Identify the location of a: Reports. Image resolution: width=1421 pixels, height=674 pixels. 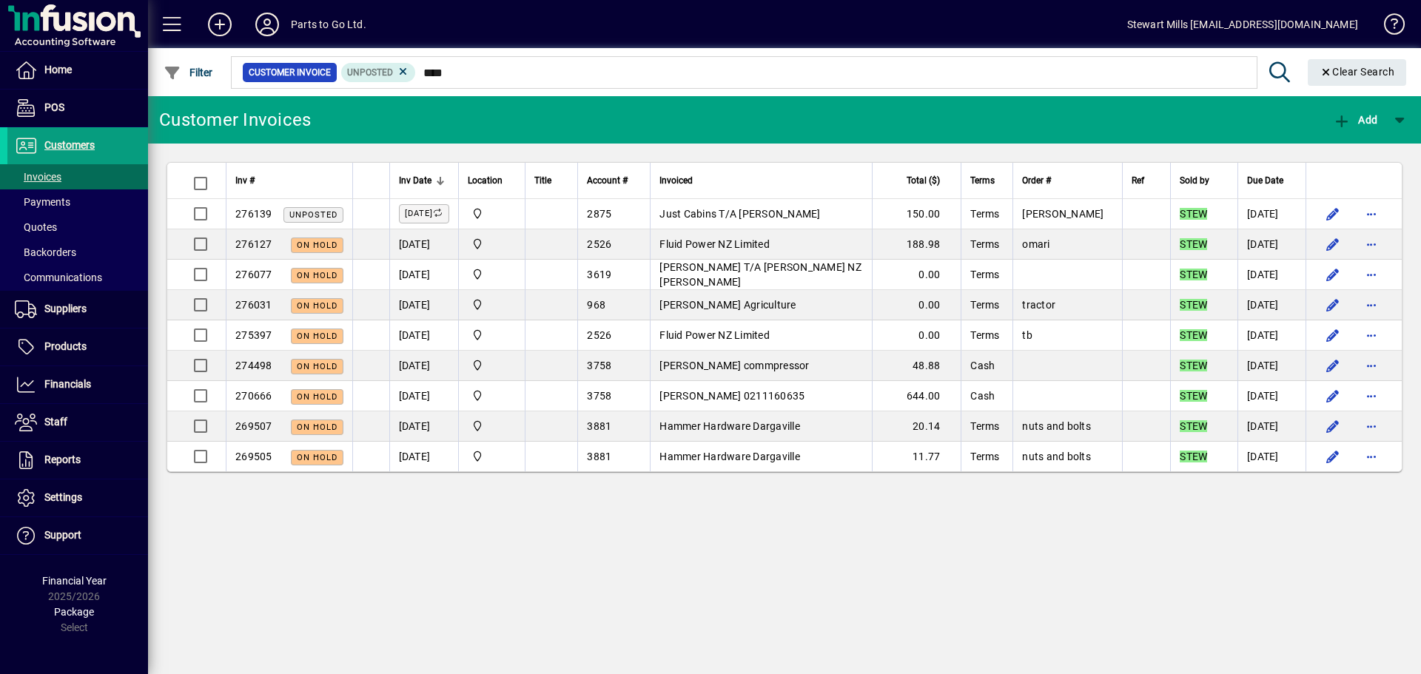
(78, 460).